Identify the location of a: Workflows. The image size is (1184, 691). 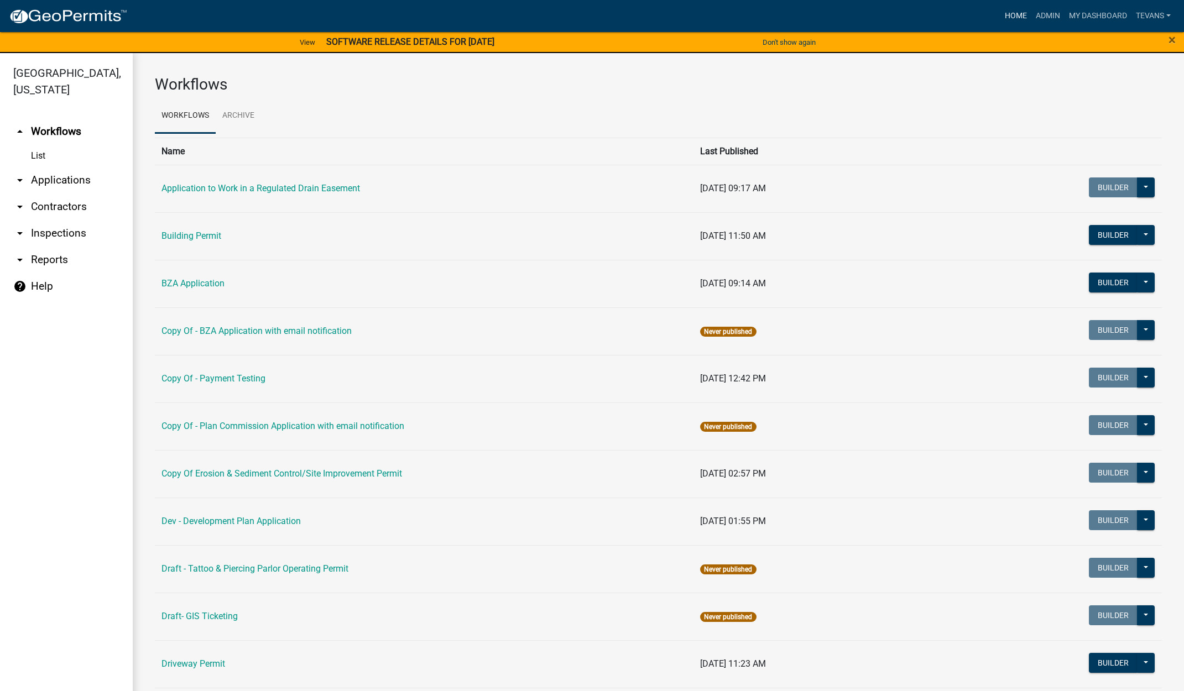
(185, 116).